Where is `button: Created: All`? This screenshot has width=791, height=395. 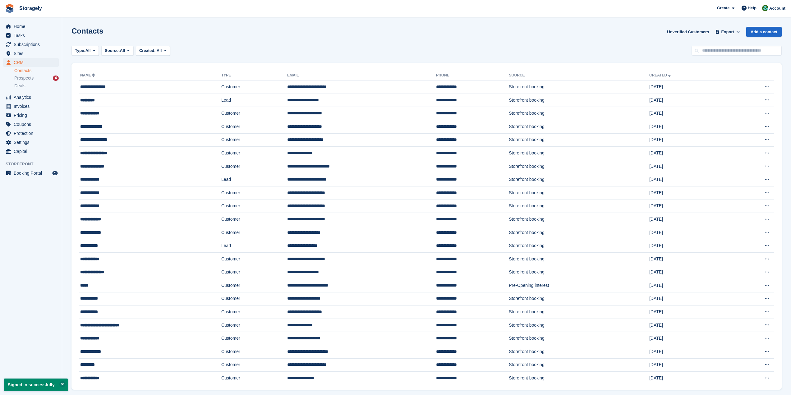 button: Created: All is located at coordinates (153, 51).